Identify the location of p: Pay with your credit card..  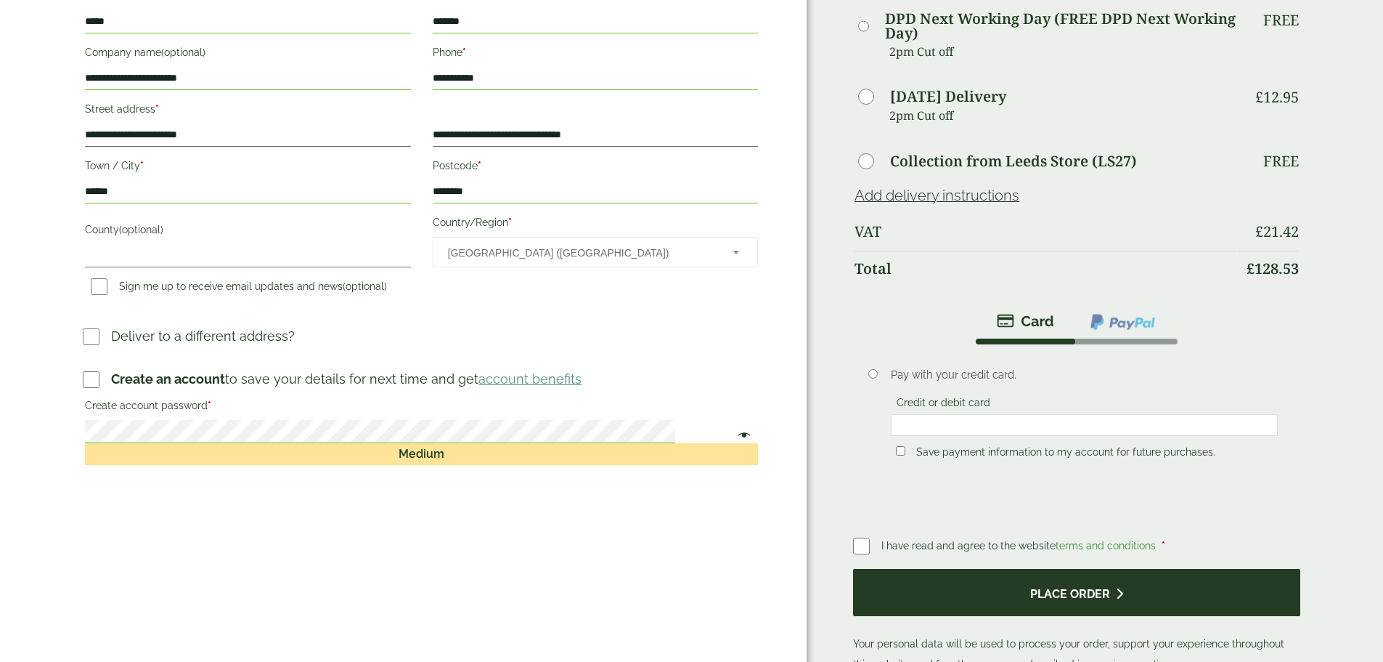
(1084, 375).